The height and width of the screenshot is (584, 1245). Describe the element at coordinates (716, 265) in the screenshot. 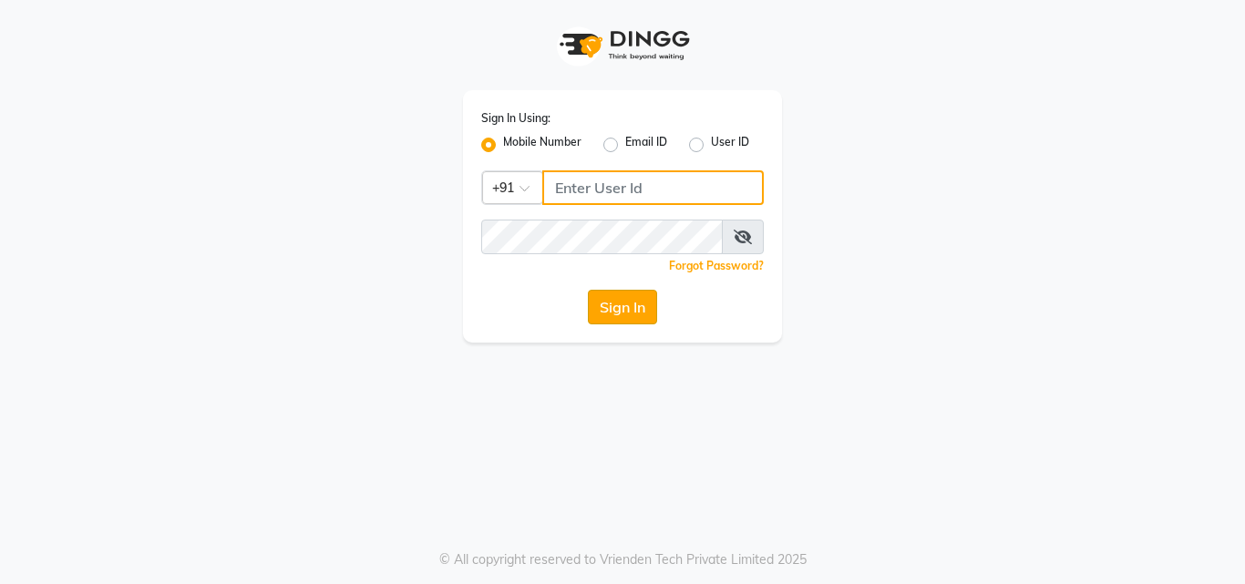

I see `a: Forgot Password?` at that location.